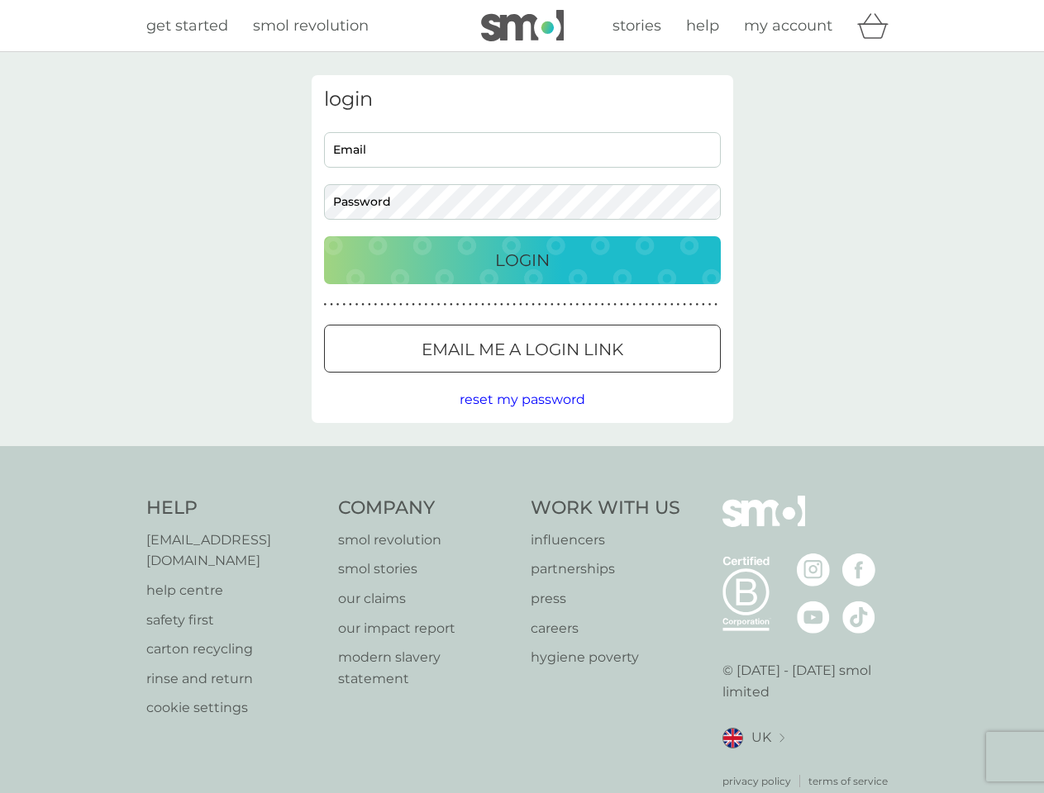 The image size is (1044, 793). Describe the element at coordinates (605, 569) in the screenshot. I see `a: partnerships` at that location.